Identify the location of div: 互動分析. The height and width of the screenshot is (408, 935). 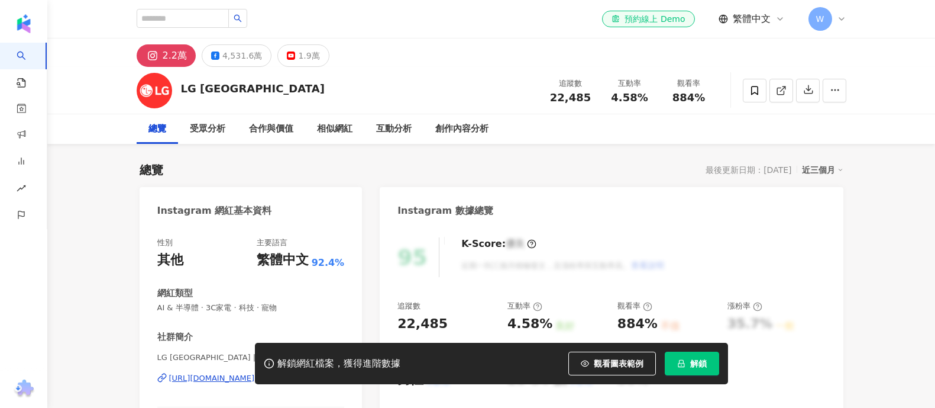
(394, 129).